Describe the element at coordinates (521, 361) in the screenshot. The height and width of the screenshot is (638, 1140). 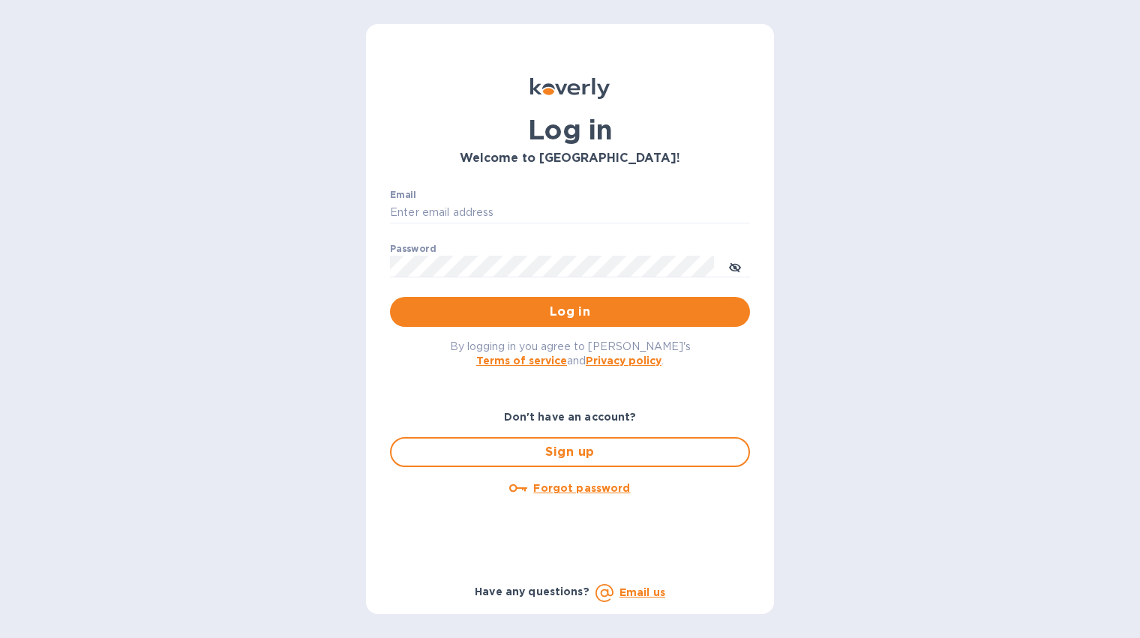
I see `a: Terms of service` at that location.